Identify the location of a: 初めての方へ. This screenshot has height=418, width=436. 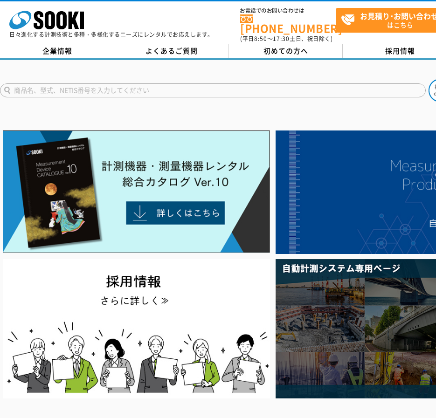
(285, 51).